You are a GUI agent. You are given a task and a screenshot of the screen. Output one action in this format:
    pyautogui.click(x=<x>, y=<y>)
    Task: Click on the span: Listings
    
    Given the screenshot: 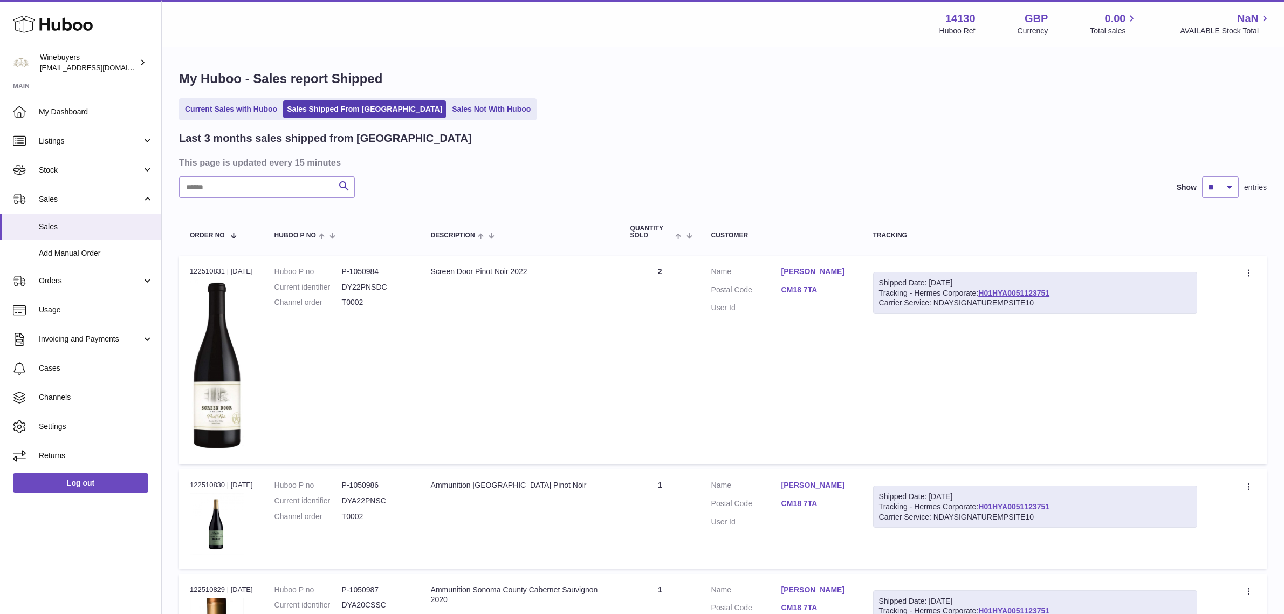 What is the action you would take?
    pyautogui.click(x=90, y=141)
    